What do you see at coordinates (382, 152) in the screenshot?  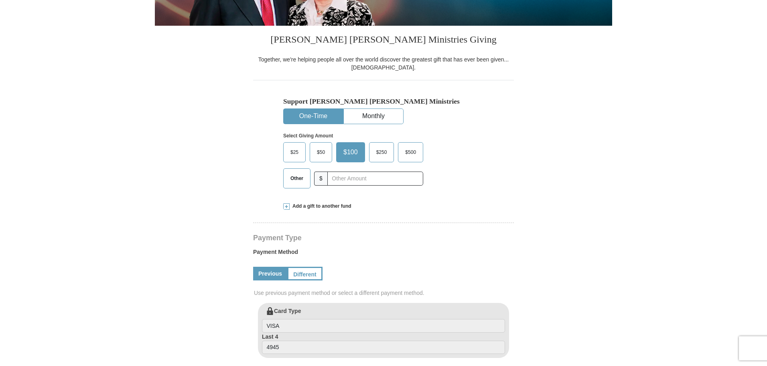 I see `span: $250` at bounding box center [382, 152].